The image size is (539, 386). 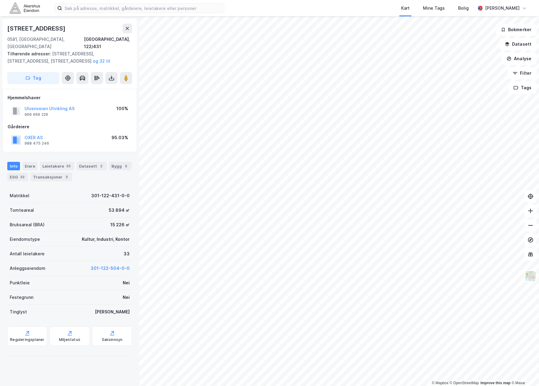 What do you see at coordinates (101, 166) in the screenshot?
I see `div: 2` at bounding box center [101, 166].